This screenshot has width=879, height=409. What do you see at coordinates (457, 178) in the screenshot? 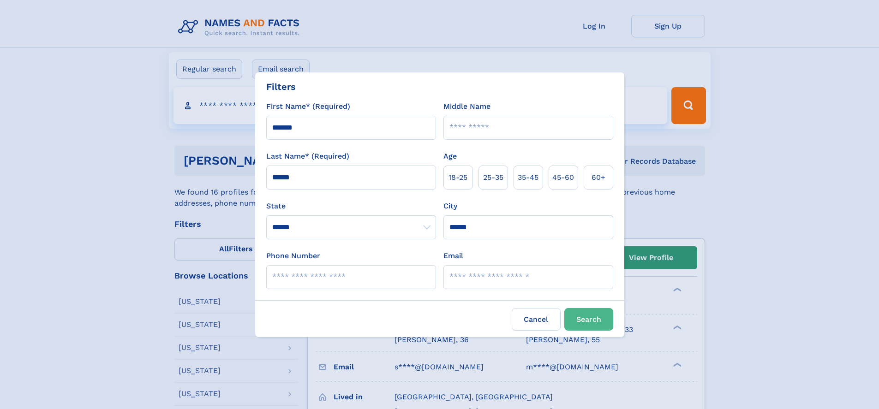
I see `span: 18‑25` at bounding box center [457, 178].